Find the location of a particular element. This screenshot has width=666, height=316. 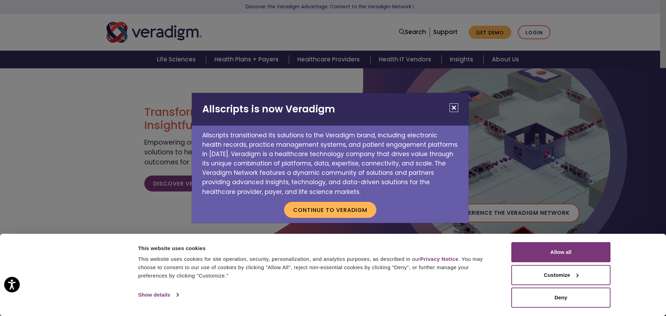

div: This website uses cookies is located at coordinates (317, 248).